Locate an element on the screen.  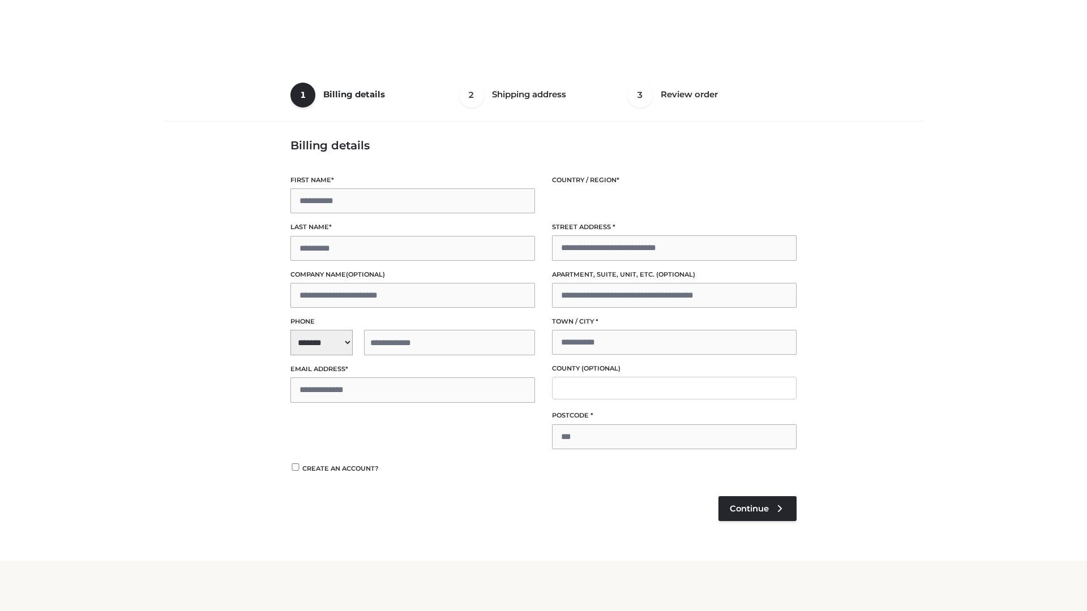
label: Company name is located at coordinates (413, 275).